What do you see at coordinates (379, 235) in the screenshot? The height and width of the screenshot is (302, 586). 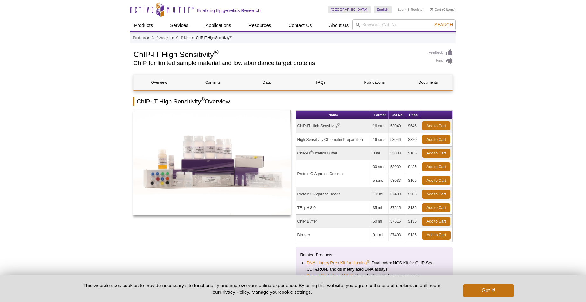 I see `td: 0.1 ml` at bounding box center [379, 235].